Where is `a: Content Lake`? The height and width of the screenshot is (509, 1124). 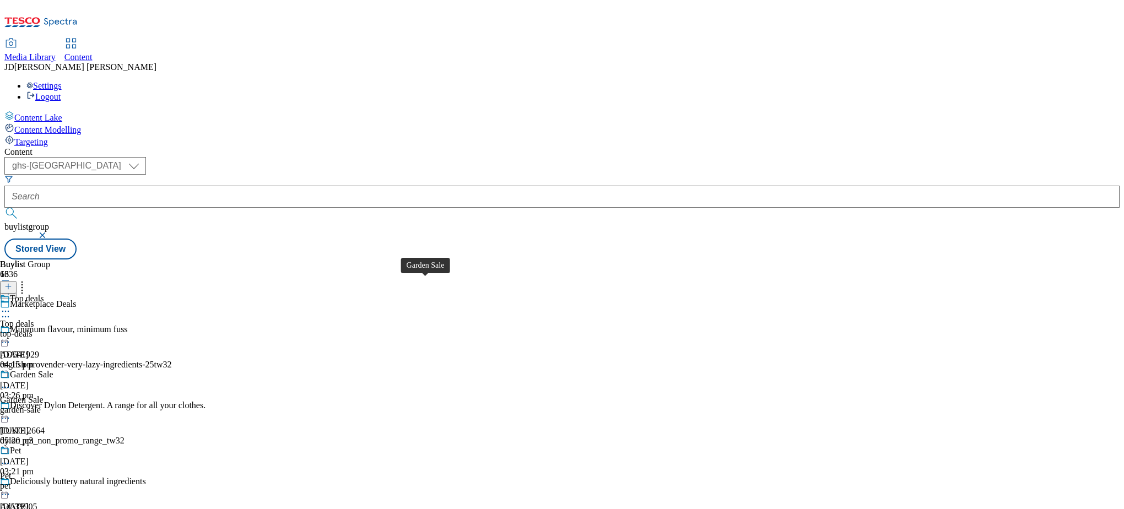
a: Content Lake is located at coordinates (562, 117).